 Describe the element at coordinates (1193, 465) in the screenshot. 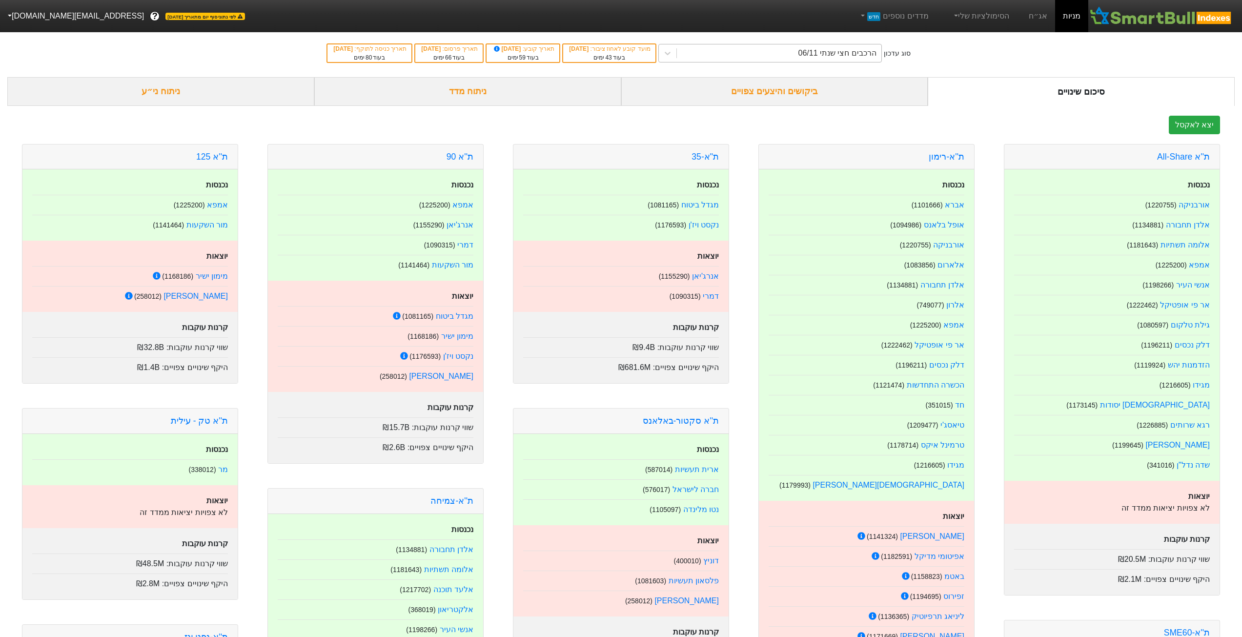

I see `a: שדה נדל"ן` at that location.